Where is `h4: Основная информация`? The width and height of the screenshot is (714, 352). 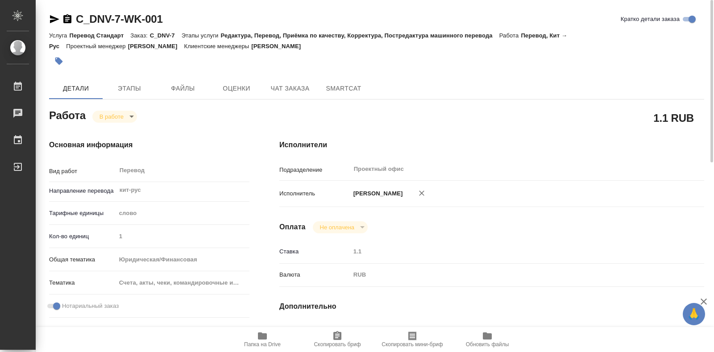
h4: Основная информация is located at coordinates (146, 145).